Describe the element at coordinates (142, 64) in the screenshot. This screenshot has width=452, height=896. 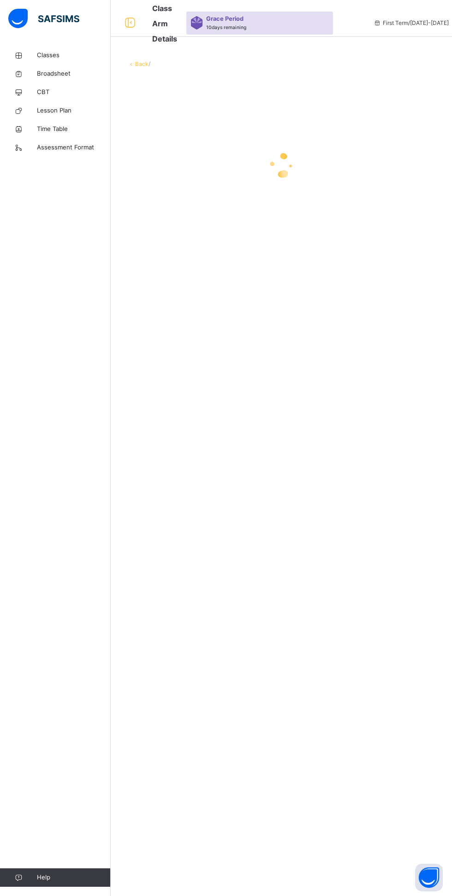
I see `a: Back` at that location.